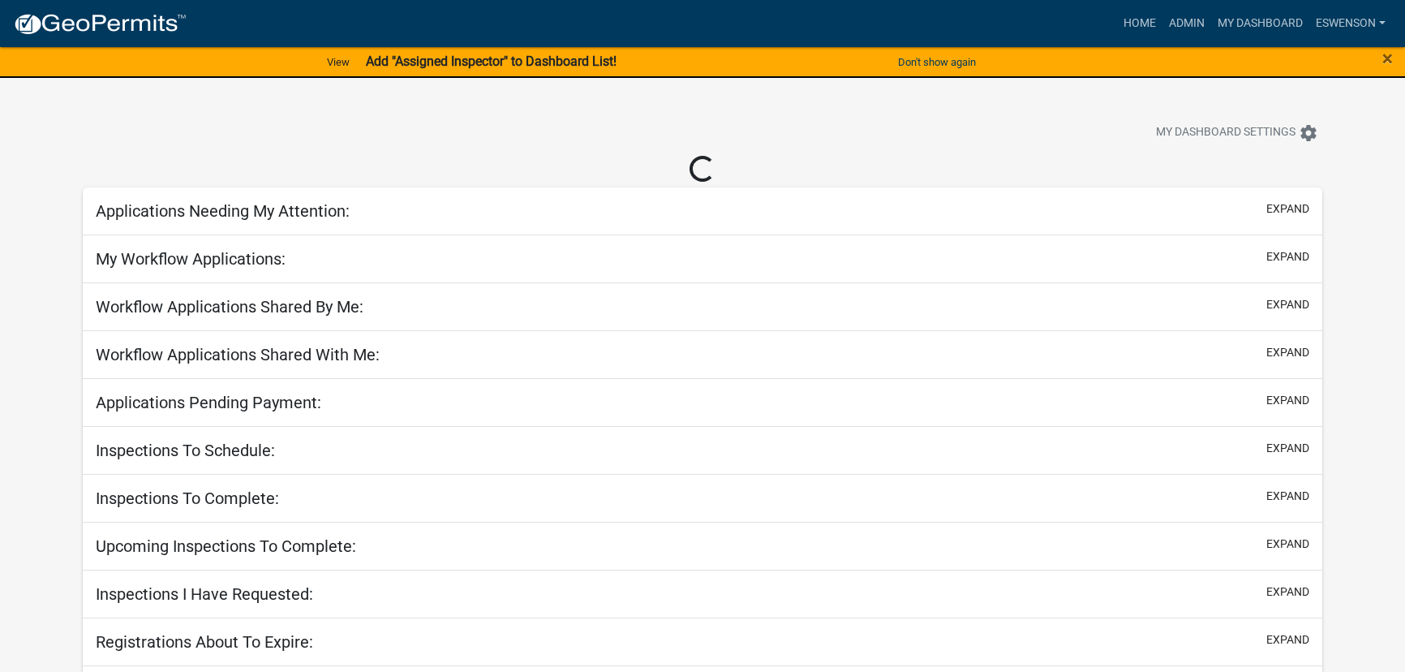  I want to click on button: Close, so click(1387, 58).